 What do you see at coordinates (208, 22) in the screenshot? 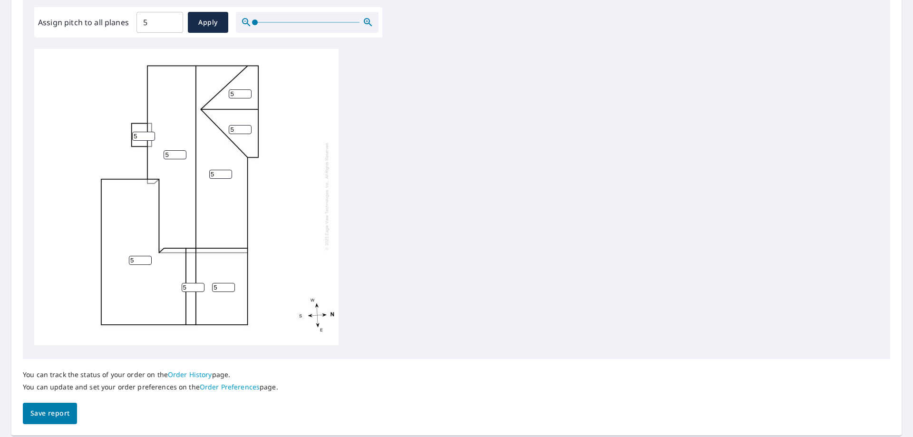
I see `span: Apply` at bounding box center [208, 22].